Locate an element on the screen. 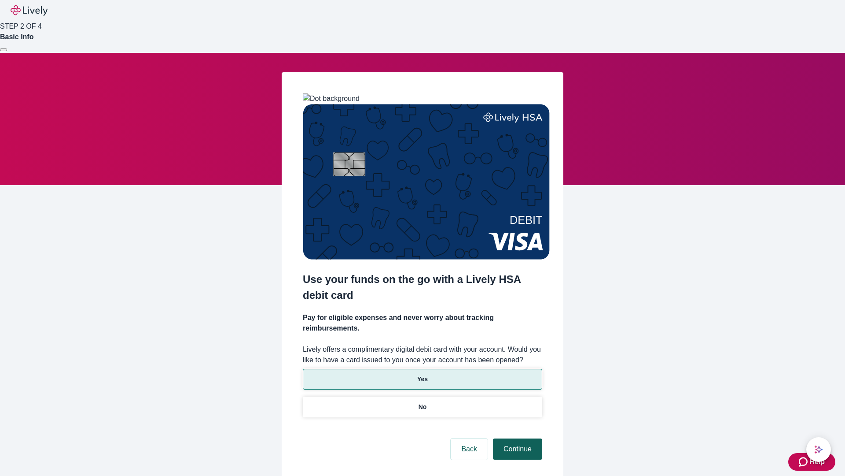  button: Back is located at coordinates (469, 449).